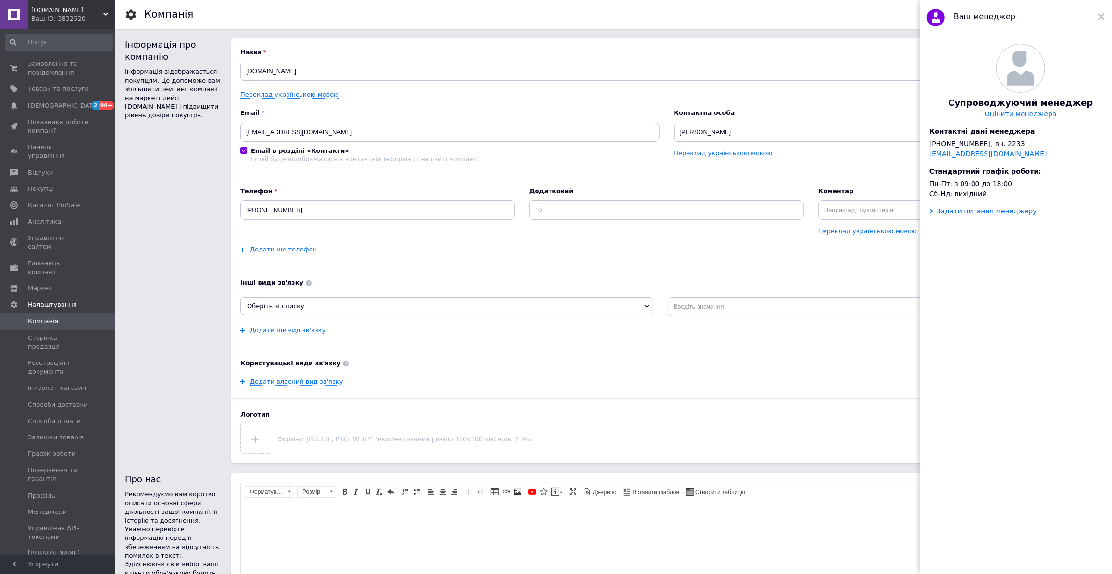 The height and width of the screenshot is (574, 1112). Describe the element at coordinates (58, 474) in the screenshot. I see `span: Повернення та гарантія` at that location.